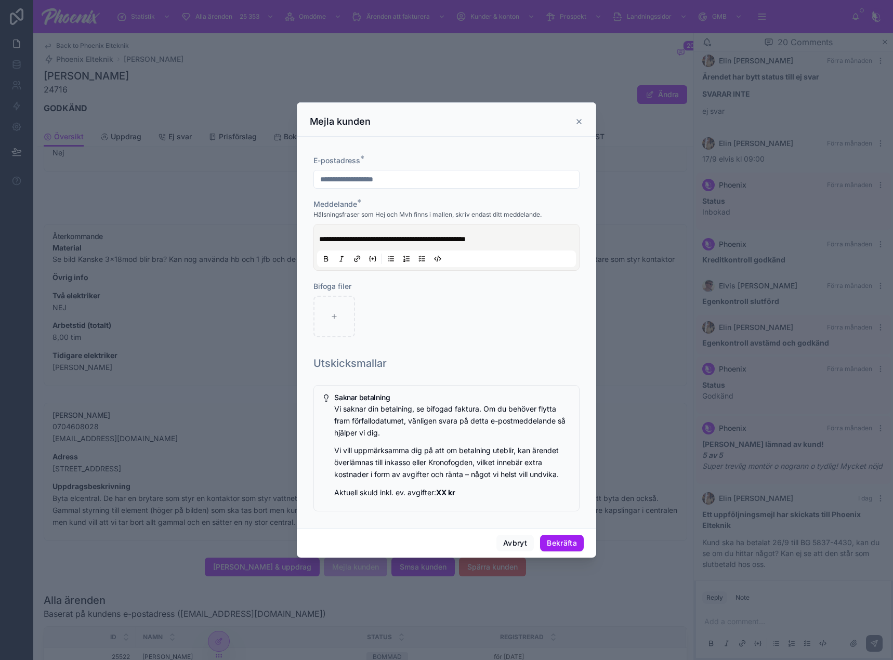  I want to click on p: Vi vill uppmärksamma dig på att om betalning uteblir, kan ärendet överlämnas till inkasso eller K..., so click(452, 463).